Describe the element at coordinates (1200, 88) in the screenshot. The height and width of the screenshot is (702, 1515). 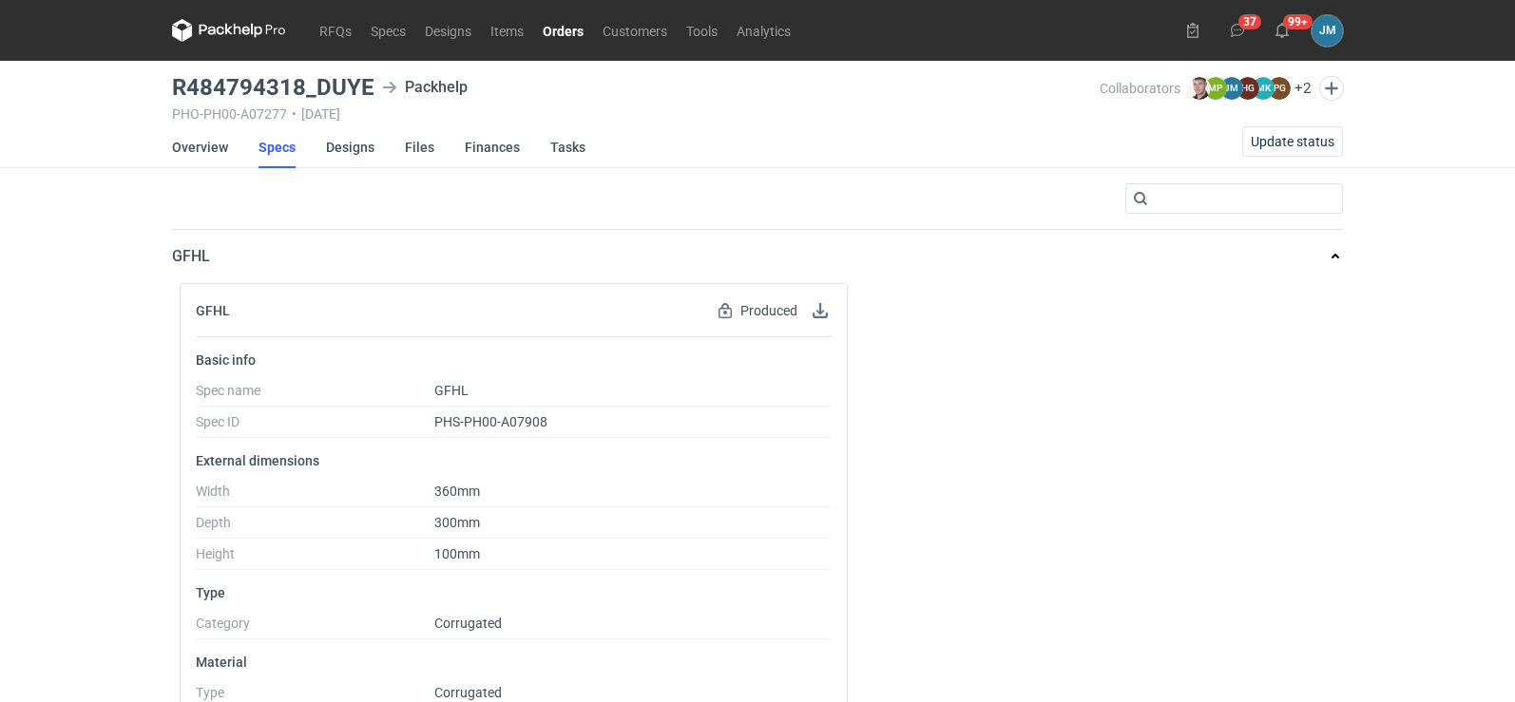
I see `img: Maciej Sikora` at that location.